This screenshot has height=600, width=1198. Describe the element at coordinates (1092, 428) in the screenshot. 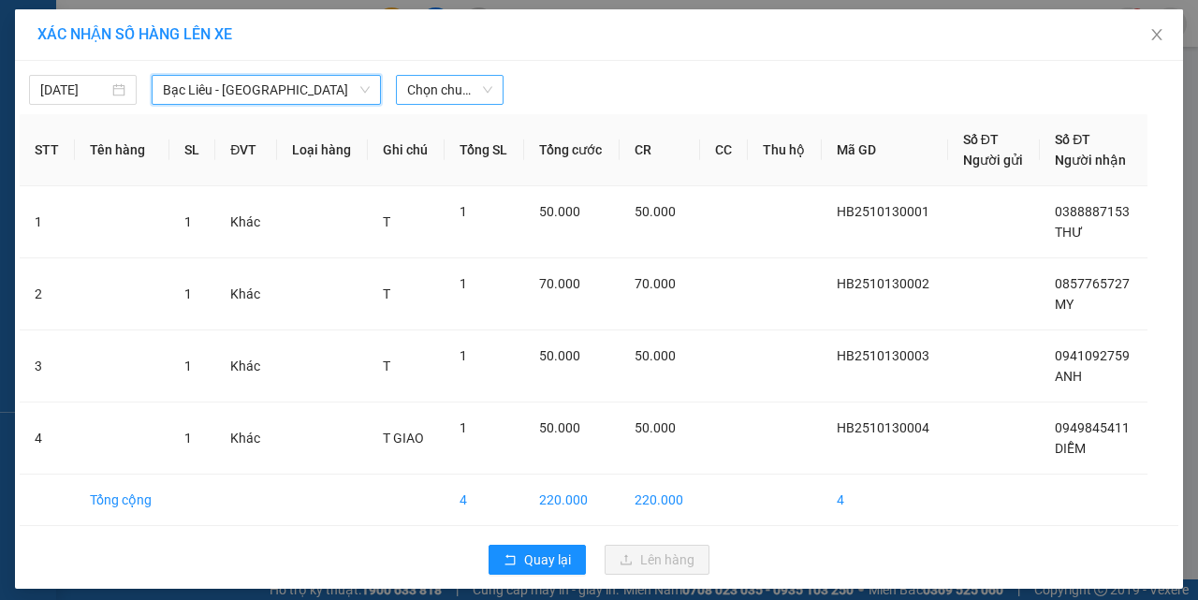

I see `span: 0949845411` at that location.